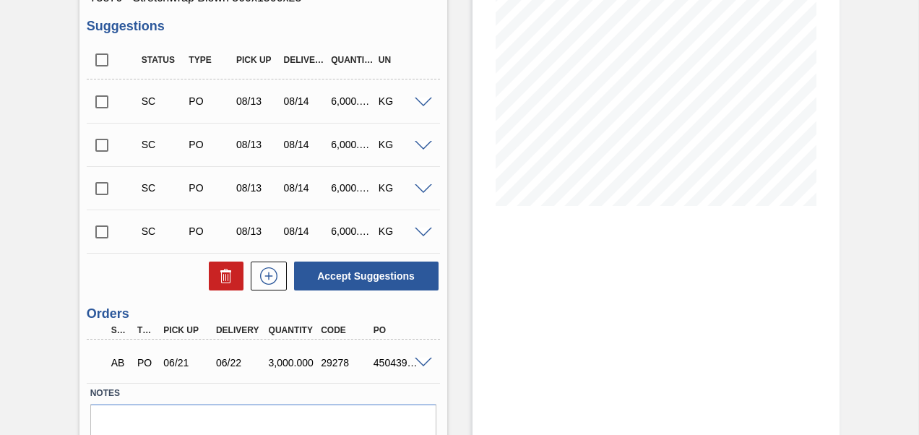  What do you see at coordinates (263, 26) in the screenshot?
I see `h3: Suggestions` at bounding box center [263, 26].